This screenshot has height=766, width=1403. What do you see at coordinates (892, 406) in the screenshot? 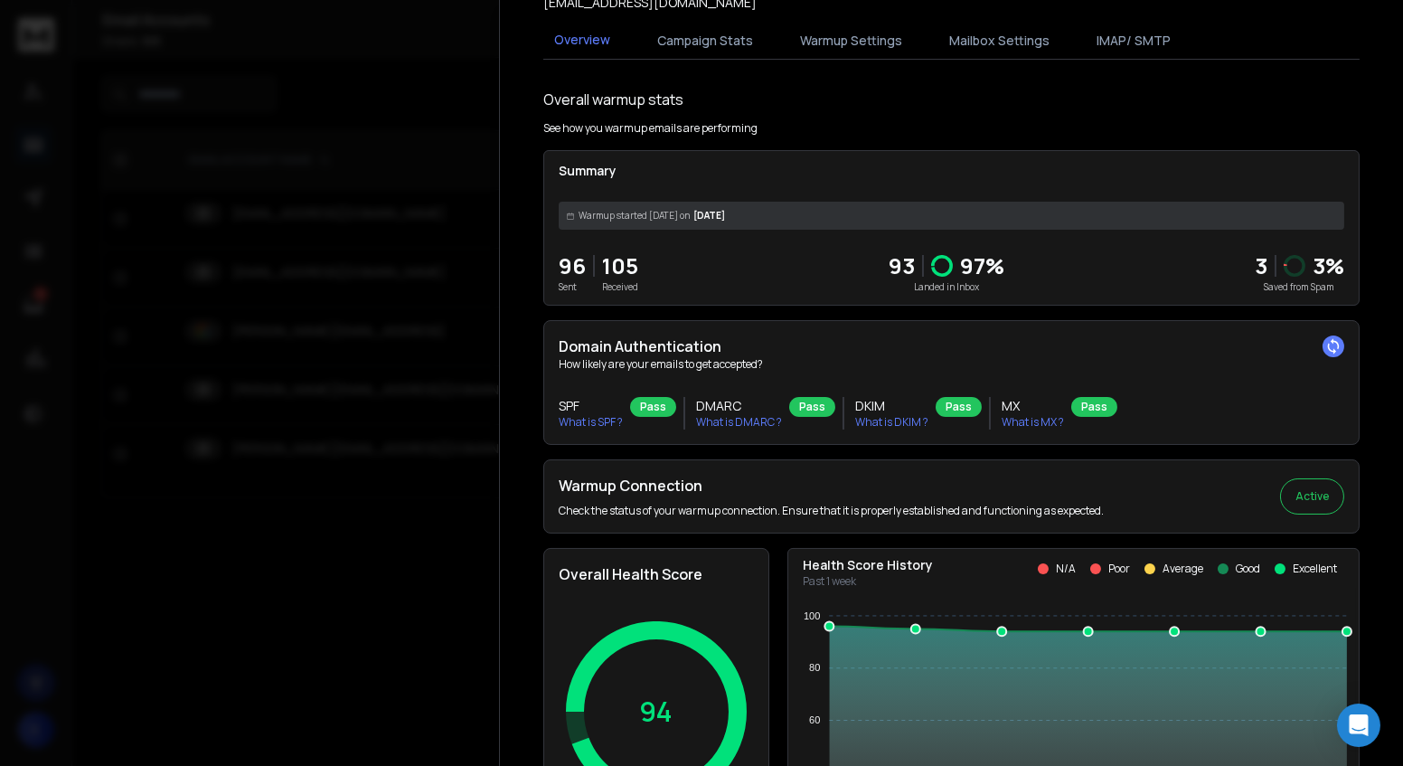
I see `h3: DKIM` at bounding box center [892, 406].